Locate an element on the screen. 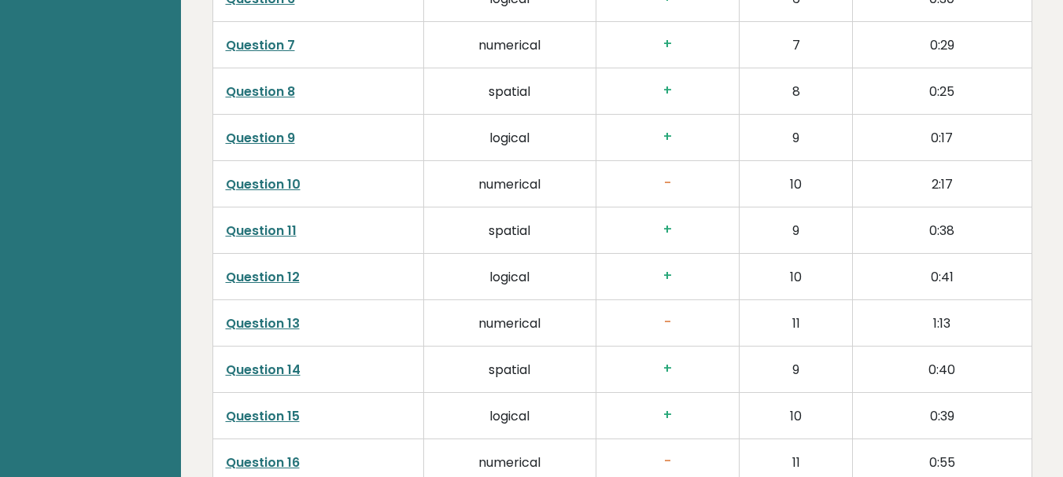 The width and height of the screenshot is (1063, 477). td: 0:25 is located at coordinates (942, 90).